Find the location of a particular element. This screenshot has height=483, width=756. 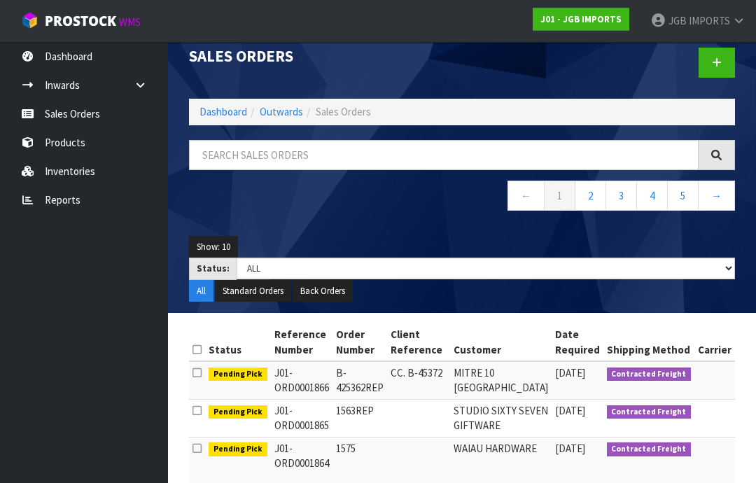

span: IMPORTS is located at coordinates (709, 20).